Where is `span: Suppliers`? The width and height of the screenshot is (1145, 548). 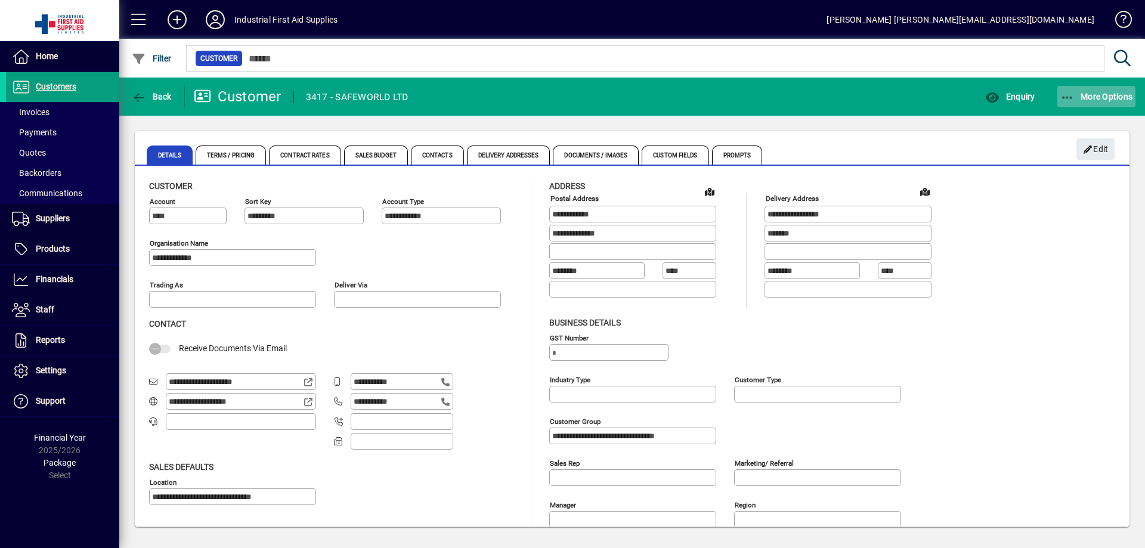 span: Suppliers is located at coordinates (52, 218).